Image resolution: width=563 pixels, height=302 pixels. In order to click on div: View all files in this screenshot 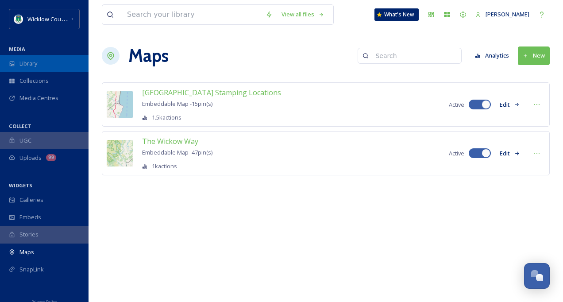, I will do `click(303, 14)`.